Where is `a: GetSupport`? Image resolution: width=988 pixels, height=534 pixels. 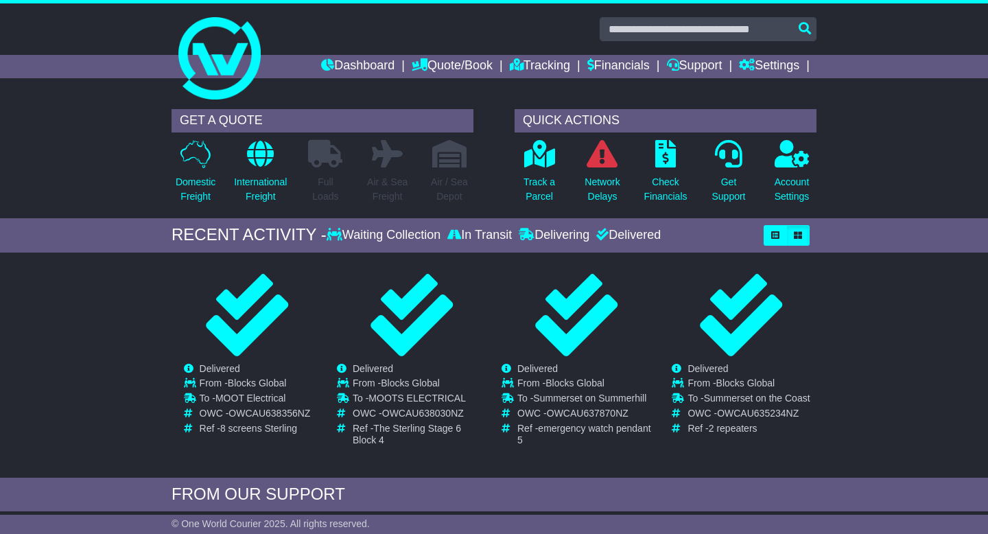 a: GetSupport is located at coordinates (728, 175).